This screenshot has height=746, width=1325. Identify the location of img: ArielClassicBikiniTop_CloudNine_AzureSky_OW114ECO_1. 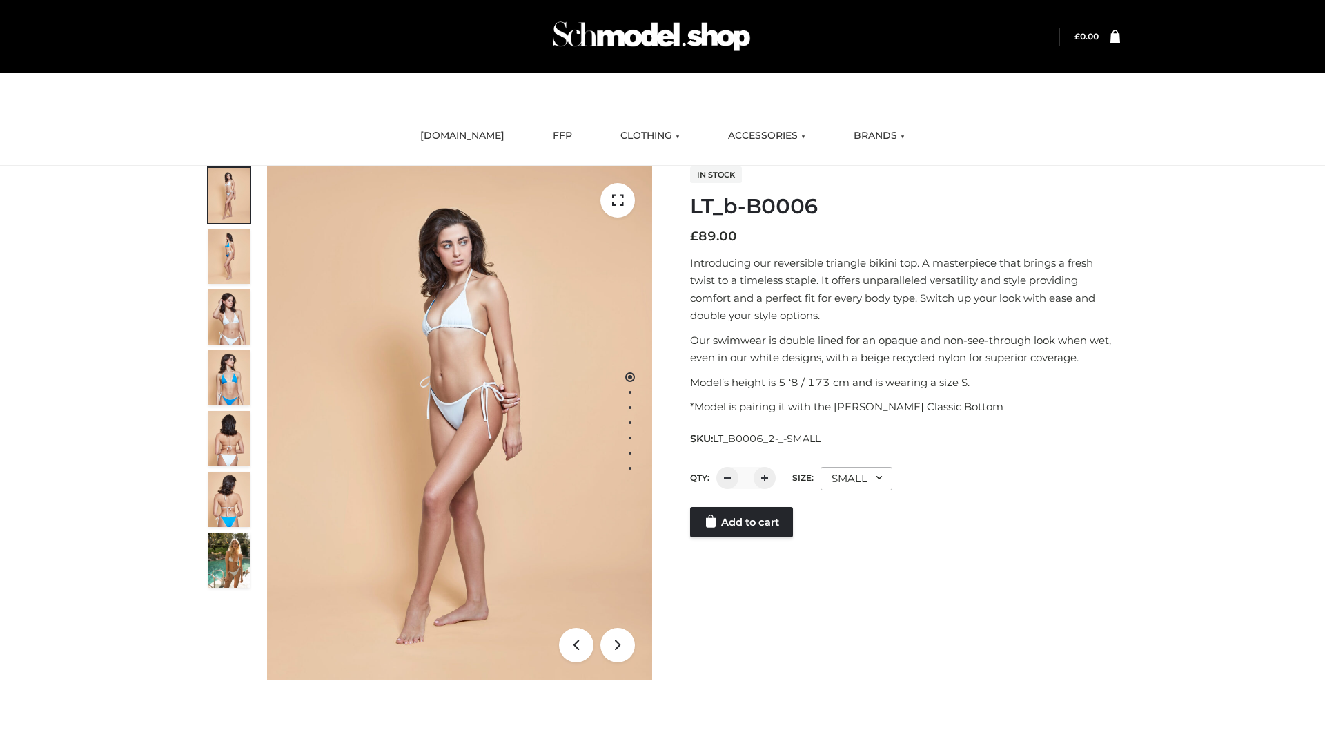
(460, 422).